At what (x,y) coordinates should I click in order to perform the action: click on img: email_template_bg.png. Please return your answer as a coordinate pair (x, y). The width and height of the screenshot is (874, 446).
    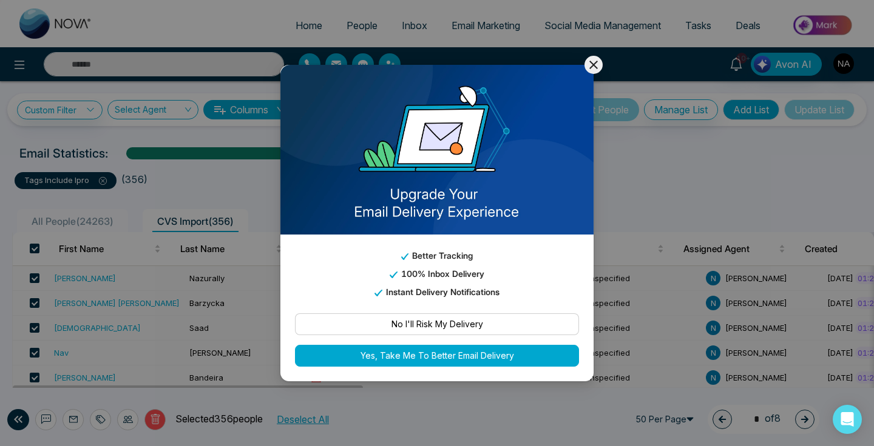
    Looking at the image, I should click on (437, 150).